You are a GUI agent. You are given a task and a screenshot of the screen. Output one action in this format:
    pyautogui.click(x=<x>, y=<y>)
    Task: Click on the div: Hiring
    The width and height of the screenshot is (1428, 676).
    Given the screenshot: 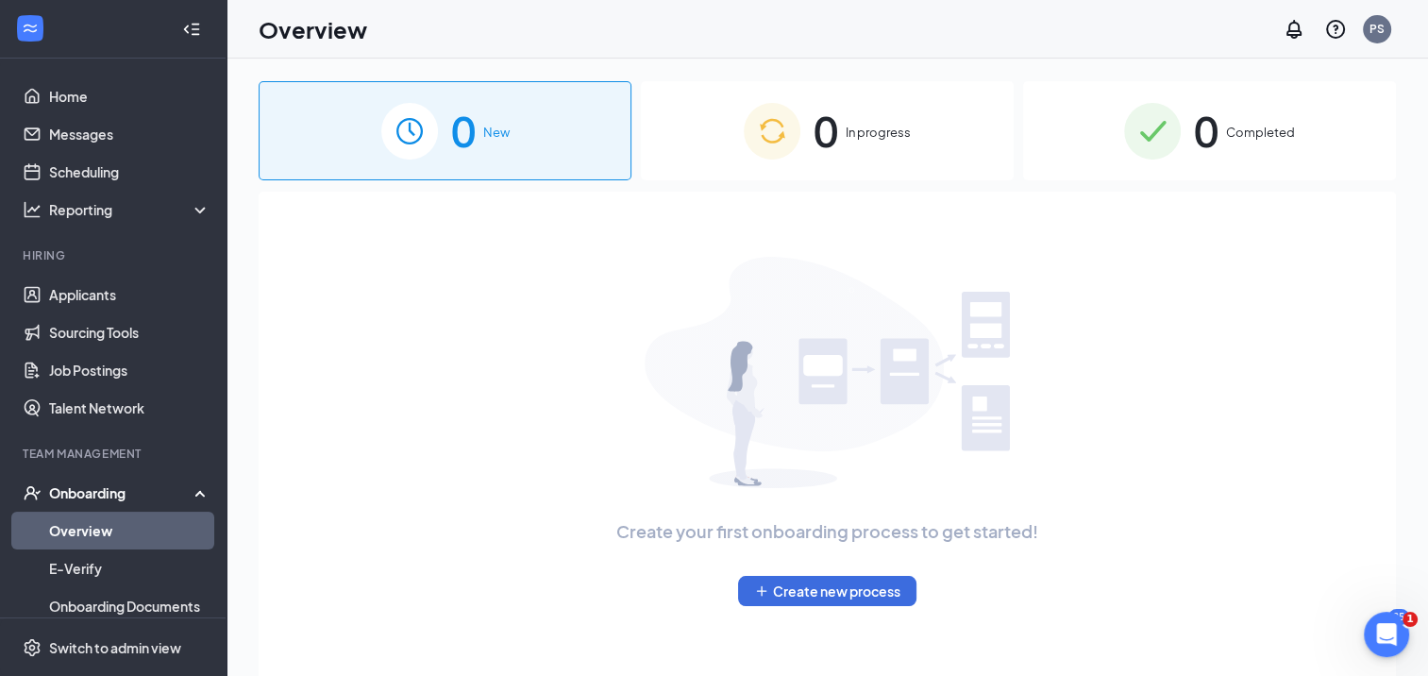 What is the action you would take?
    pyautogui.click(x=114, y=255)
    